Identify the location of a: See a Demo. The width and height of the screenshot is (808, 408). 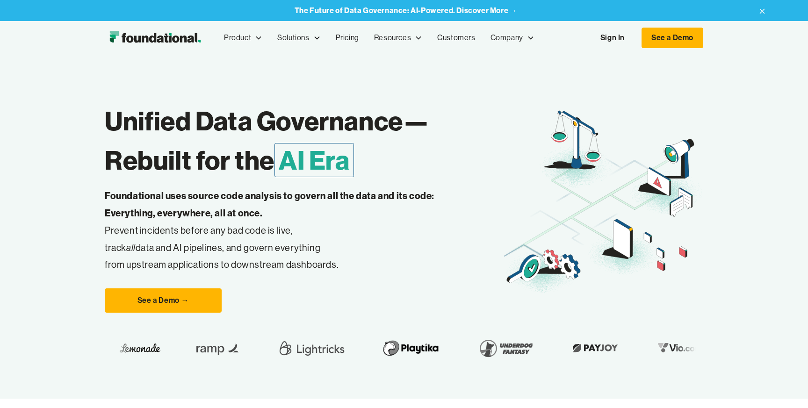
(672, 38).